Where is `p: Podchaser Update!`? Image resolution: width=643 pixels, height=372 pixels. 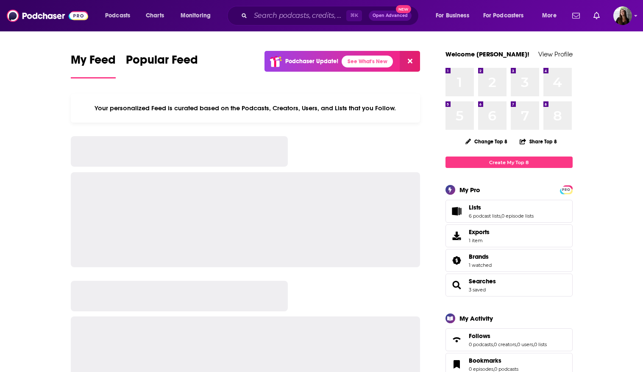
p: Podchaser Update! is located at coordinates (312, 61).